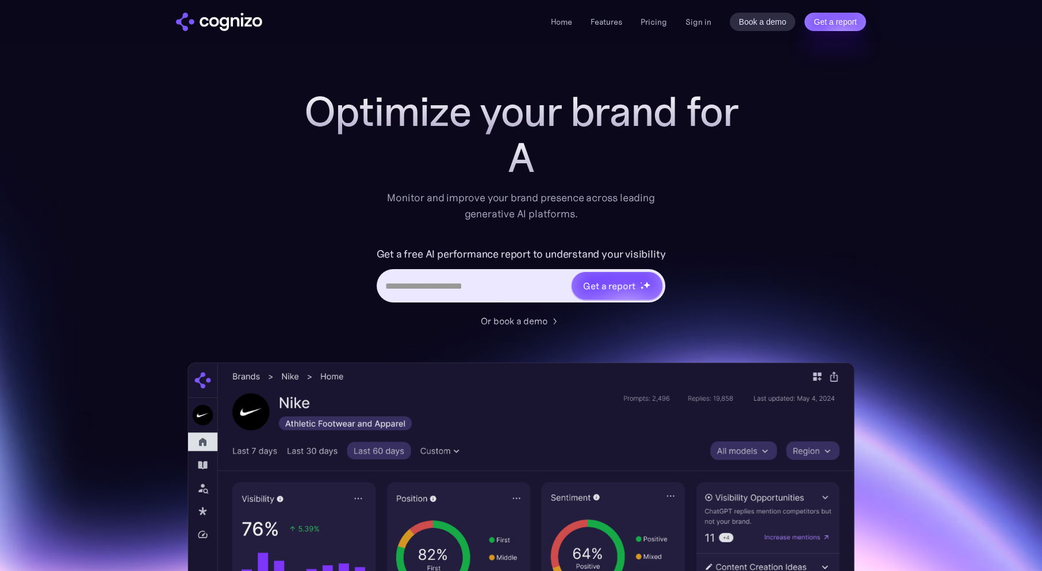 The image size is (1042, 571). I want to click on label: Get a free AI performance report to understand your visibility, so click(521, 254).